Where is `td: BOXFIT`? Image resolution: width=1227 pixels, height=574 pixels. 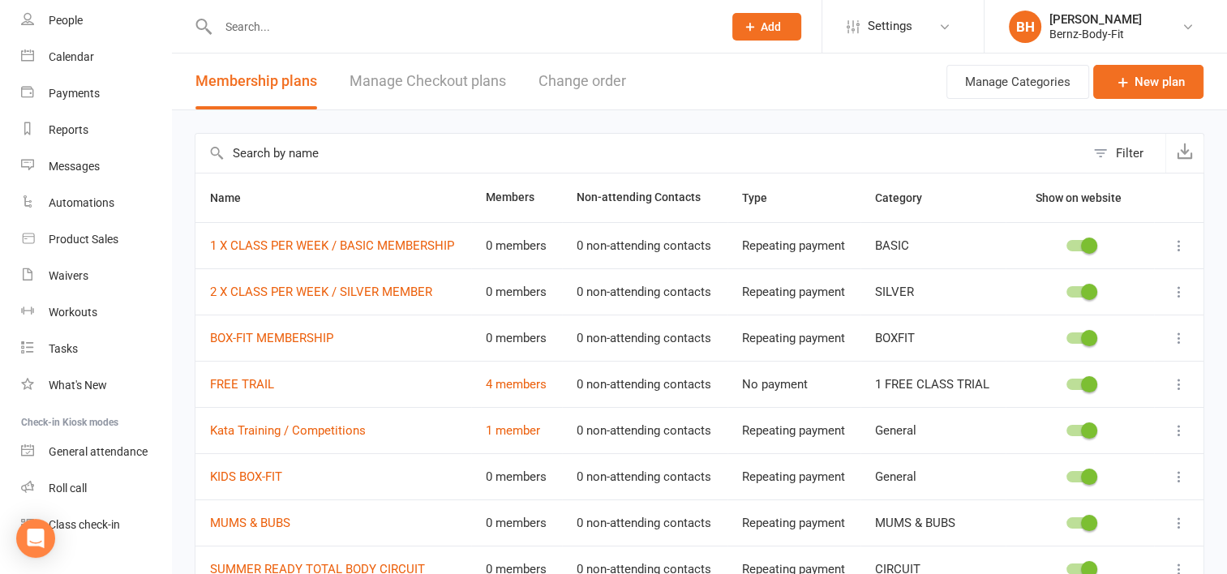 td: BOXFIT is located at coordinates (933, 337).